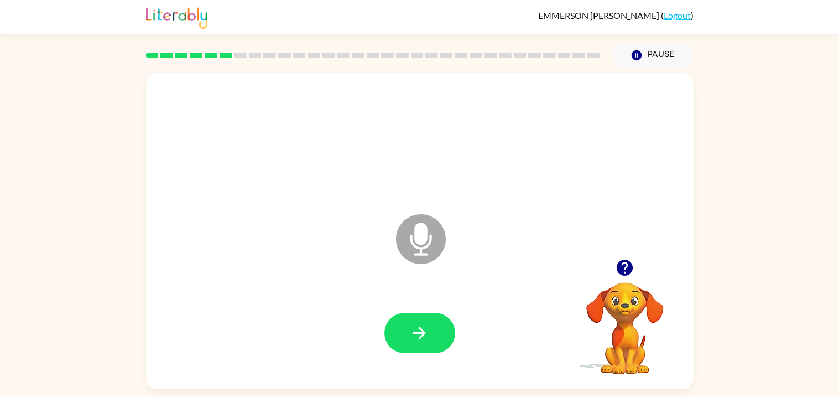  Describe the element at coordinates (677, 15) in the screenshot. I see `a: Logout` at that location.